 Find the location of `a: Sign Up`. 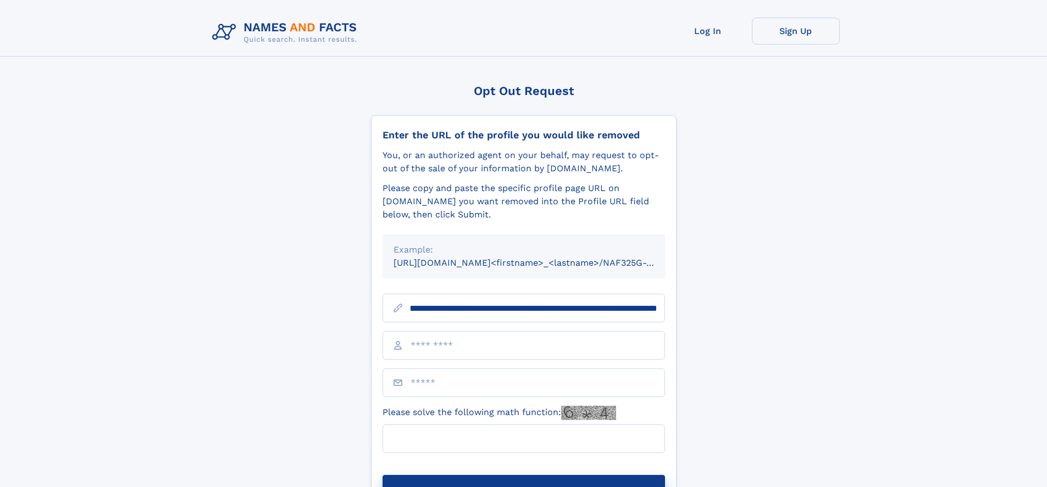

a: Sign Up is located at coordinates (795, 31).